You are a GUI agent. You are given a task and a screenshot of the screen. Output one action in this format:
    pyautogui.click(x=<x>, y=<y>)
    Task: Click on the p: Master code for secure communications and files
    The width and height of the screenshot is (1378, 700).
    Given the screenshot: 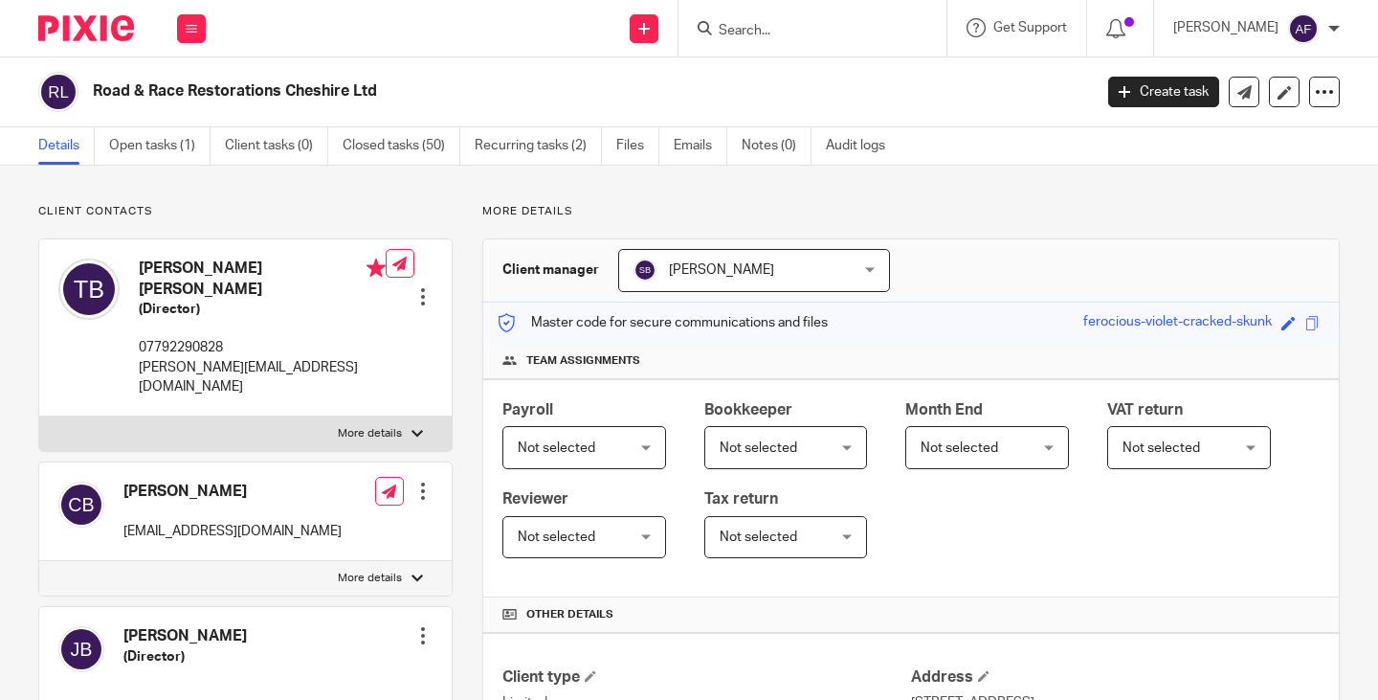 What is the action you would take?
    pyautogui.click(x=662, y=323)
    